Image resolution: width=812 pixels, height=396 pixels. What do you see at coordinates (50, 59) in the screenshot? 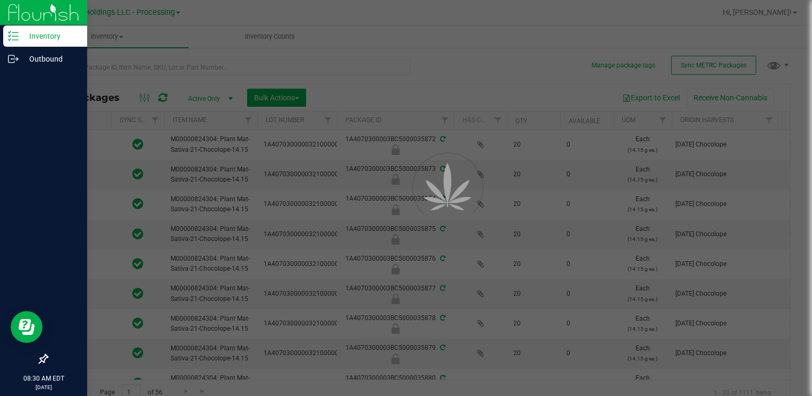
I see `p: Outbound` at bounding box center [50, 59].